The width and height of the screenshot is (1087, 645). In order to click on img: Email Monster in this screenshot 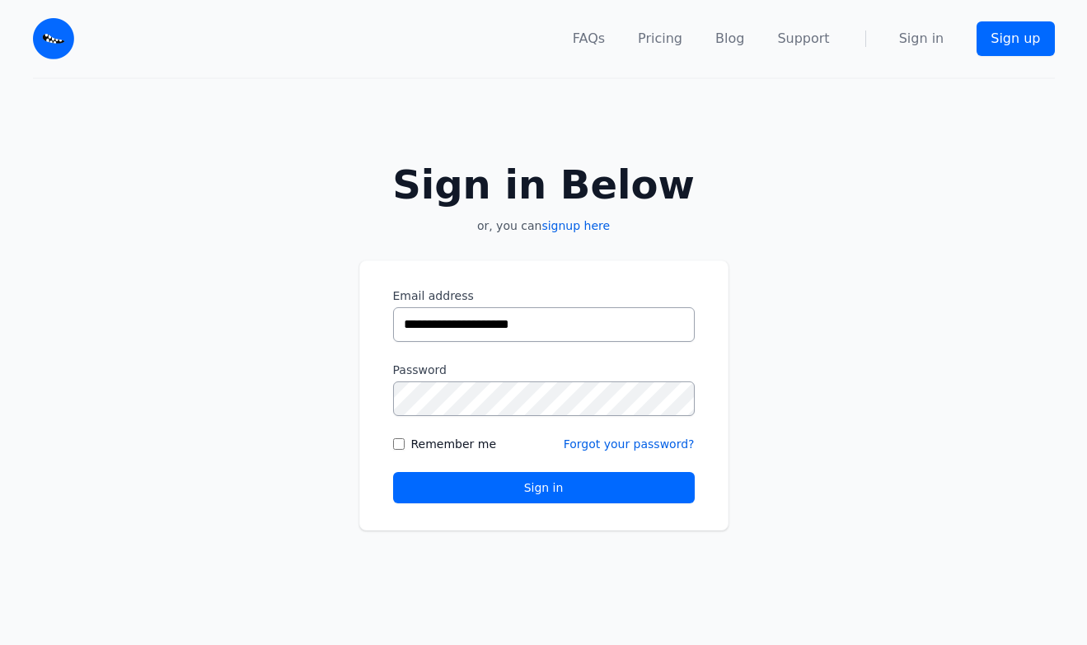, I will do `click(54, 39)`.